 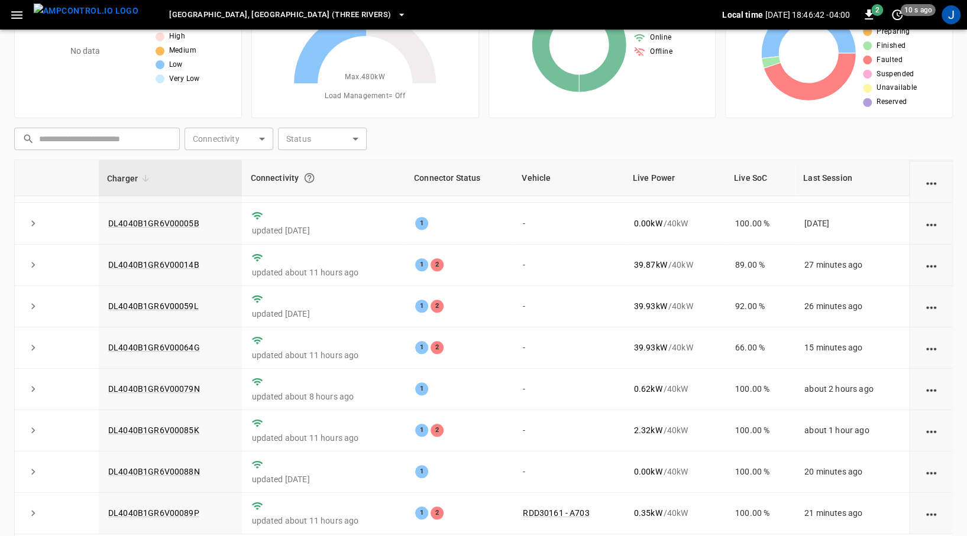 What do you see at coordinates (760, 348) in the screenshot?
I see `td: 66.00 %` at bounding box center [760, 348].